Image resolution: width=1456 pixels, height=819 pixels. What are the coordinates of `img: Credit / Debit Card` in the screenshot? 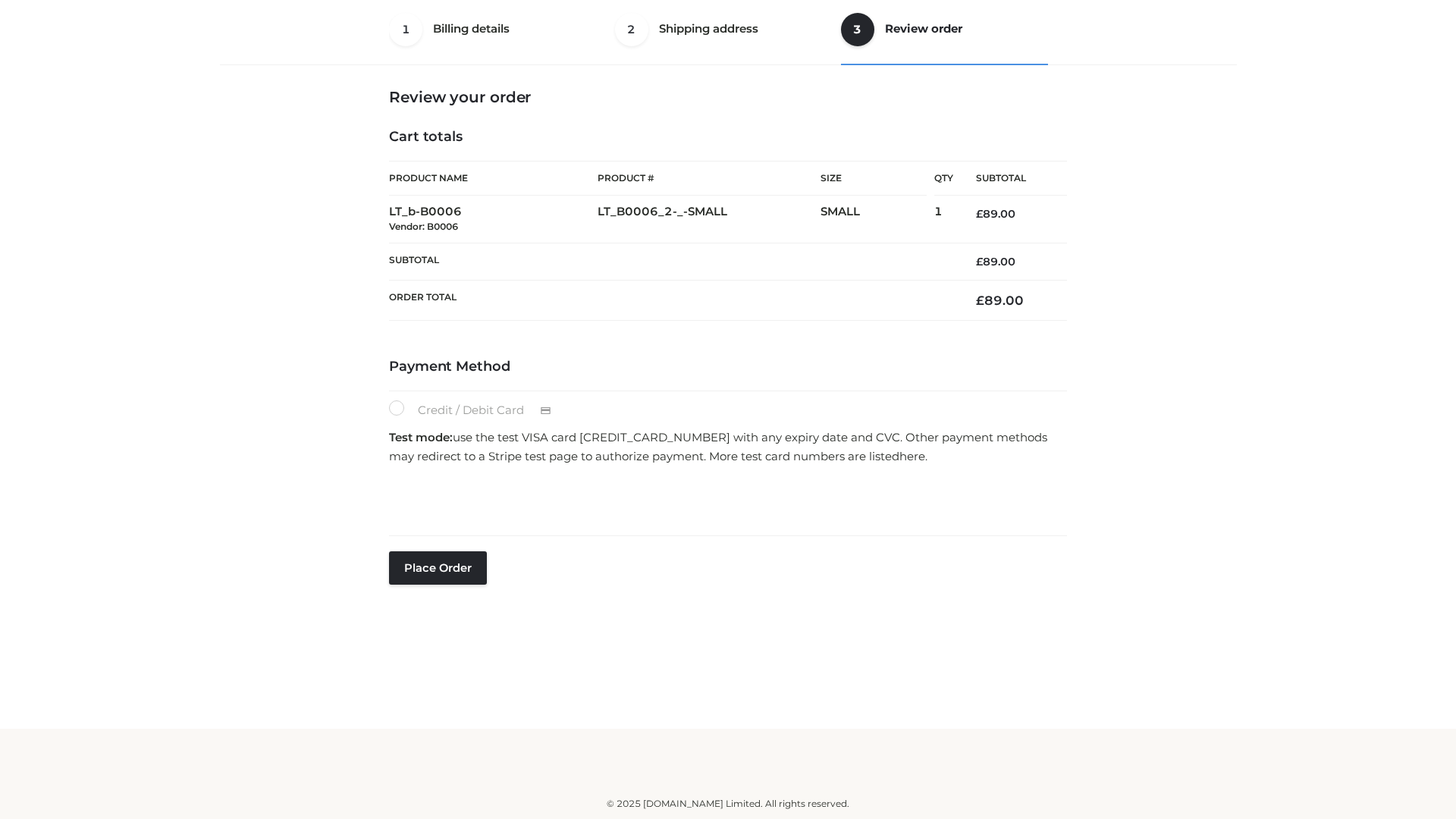 It's located at (545, 411).